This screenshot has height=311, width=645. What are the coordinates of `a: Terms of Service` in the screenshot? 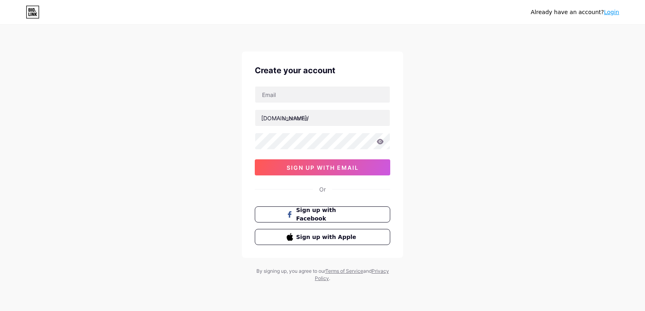 It's located at (344, 271).